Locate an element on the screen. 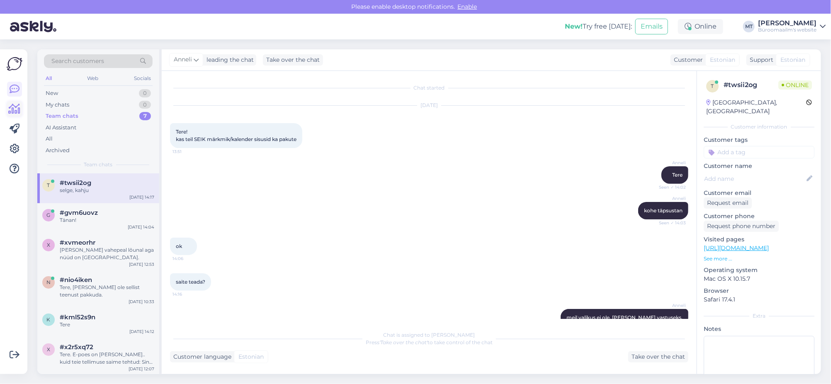 This screenshot has width=831, height=384. div: MT is located at coordinates (749, 27).